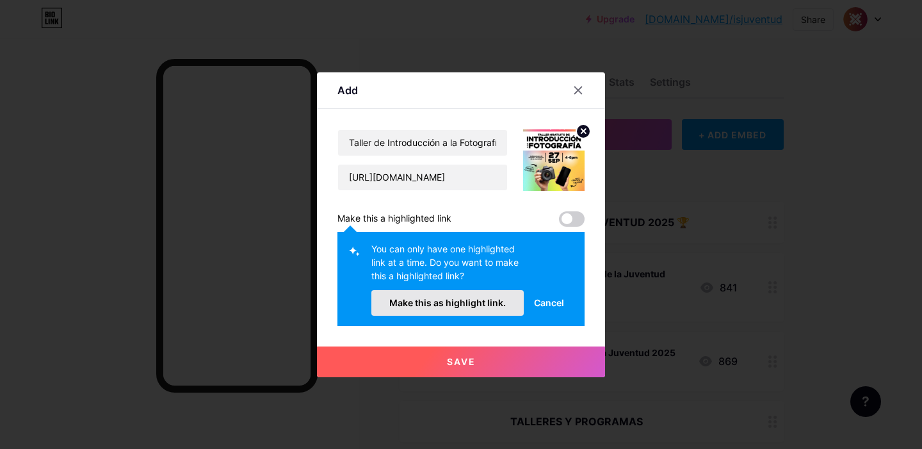  What do you see at coordinates (448, 303) in the screenshot?
I see `button: Make this as highlight link.` at bounding box center [448, 303].